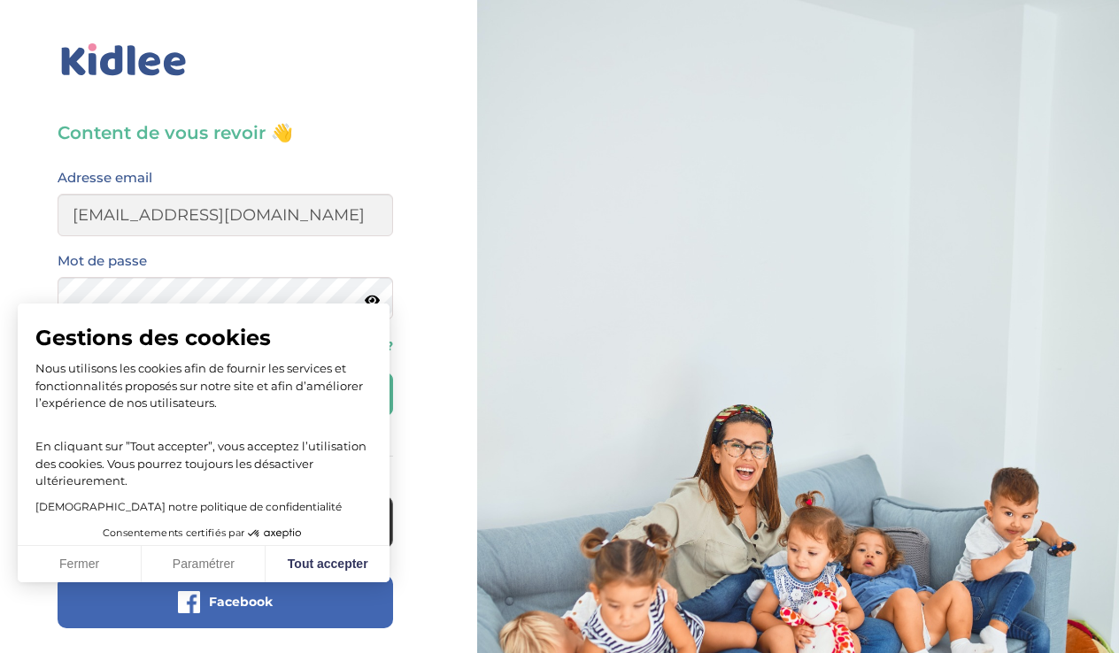 The image size is (1119, 653). What do you see at coordinates (225, 133) in the screenshot?
I see `h3: Content de vous revoir 👋` at bounding box center [225, 133].